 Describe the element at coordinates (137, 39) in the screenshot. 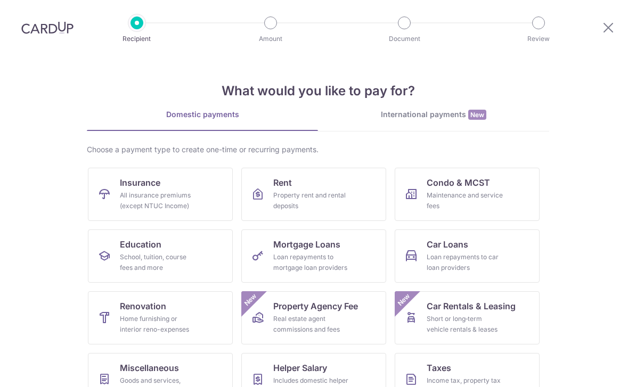

I see `p: Recipient` at that location.